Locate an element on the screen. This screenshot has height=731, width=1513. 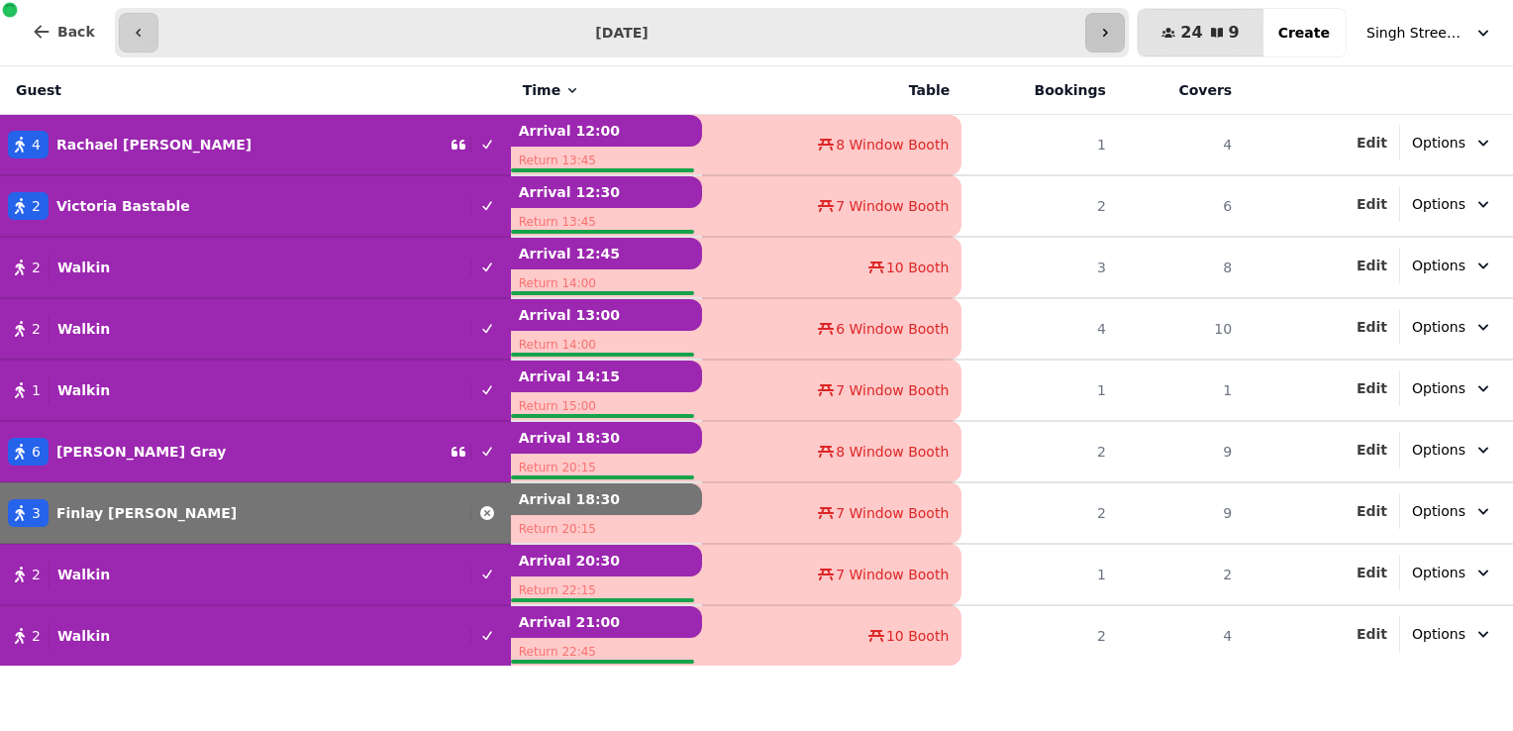
p: Arrival 12:45 is located at coordinates (607, 253).